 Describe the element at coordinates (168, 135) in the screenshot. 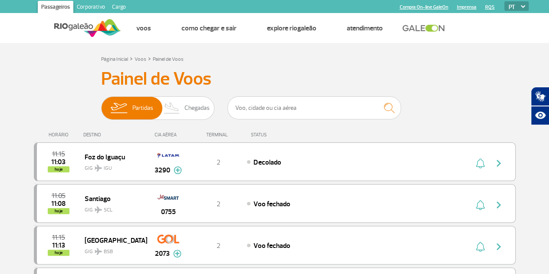

I see `div: CIA AÉREA` at that location.